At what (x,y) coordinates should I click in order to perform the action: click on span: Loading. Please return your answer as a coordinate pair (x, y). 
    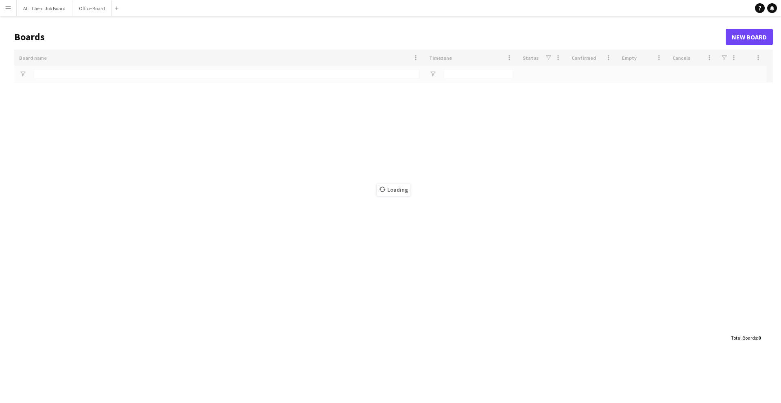
    Looking at the image, I should click on (393, 190).